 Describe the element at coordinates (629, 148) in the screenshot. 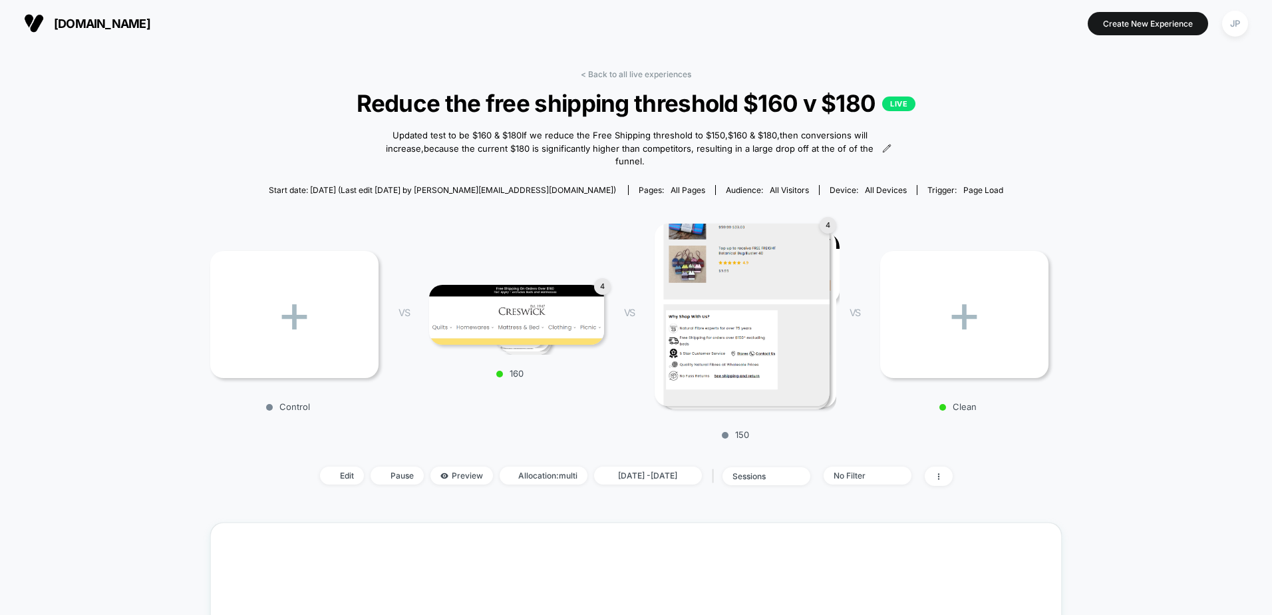

I see `span: Updated test to be $160 & $180If we reduce the Free Shipping threshold to $150,$160 & $180,then c...` at that location.